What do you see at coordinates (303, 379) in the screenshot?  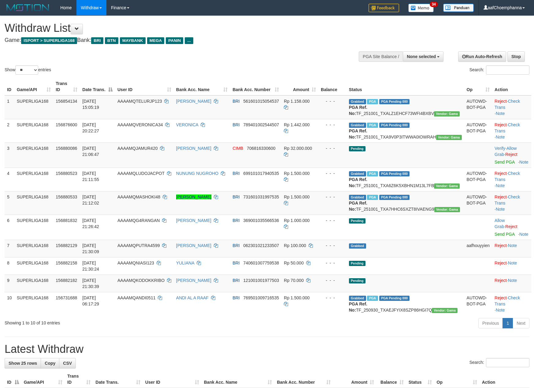 I see `th: Bank Acc. Number: activate to sort column ascending` at bounding box center [303, 379].